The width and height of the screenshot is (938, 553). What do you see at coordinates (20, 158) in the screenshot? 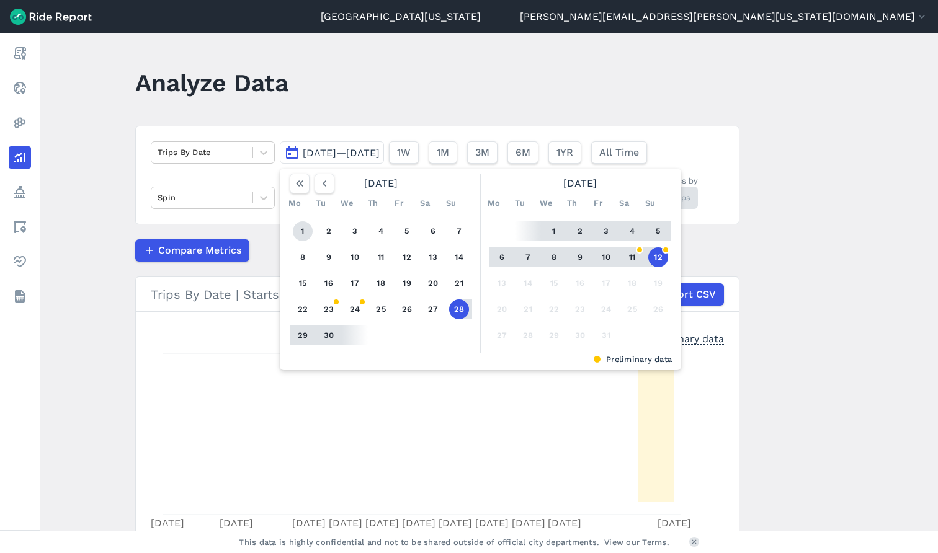
I see `a: Analyze` at bounding box center [20, 158].